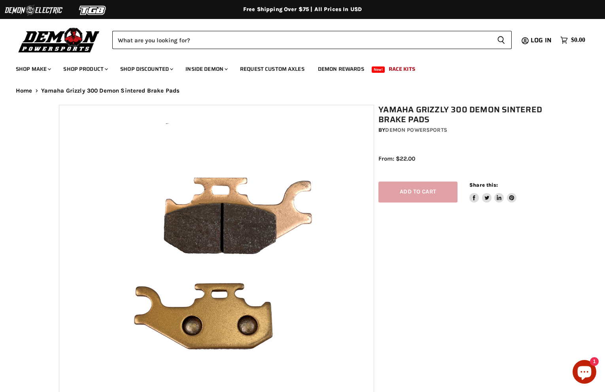  Describe the element at coordinates (24, 91) in the screenshot. I see `a: Home` at that location.